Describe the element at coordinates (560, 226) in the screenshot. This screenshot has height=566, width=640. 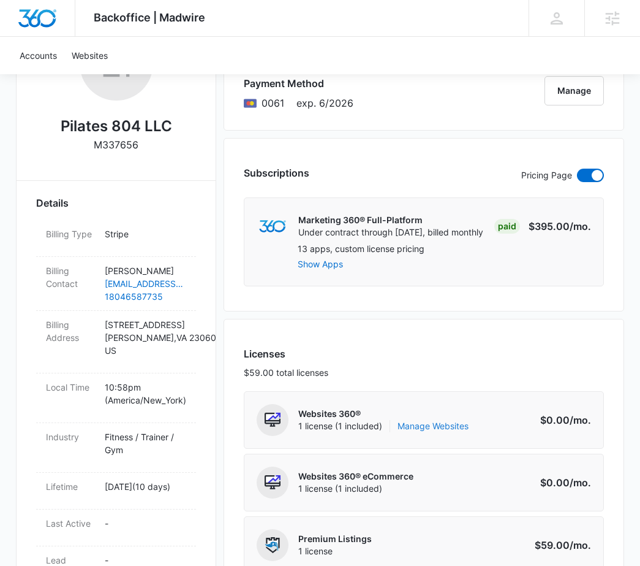
I see `p: $395.00` at that location.